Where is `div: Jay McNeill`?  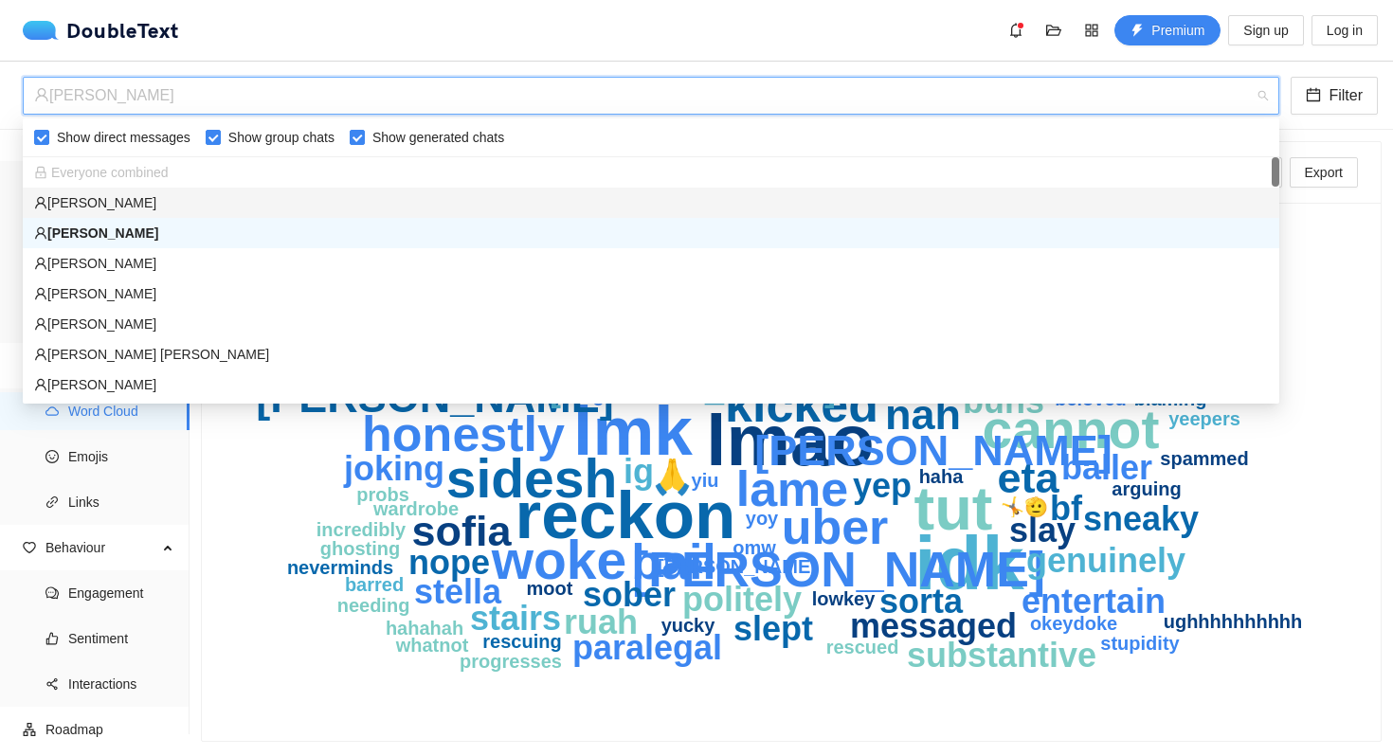 div: Jay McNeill is located at coordinates (651, 385).